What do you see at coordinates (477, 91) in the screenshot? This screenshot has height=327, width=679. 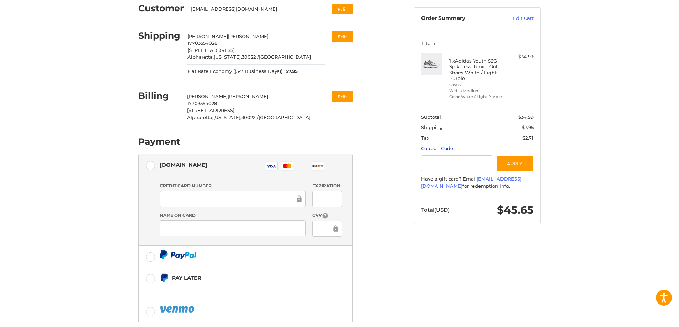 I see `li: Width Medium` at bounding box center [477, 91].